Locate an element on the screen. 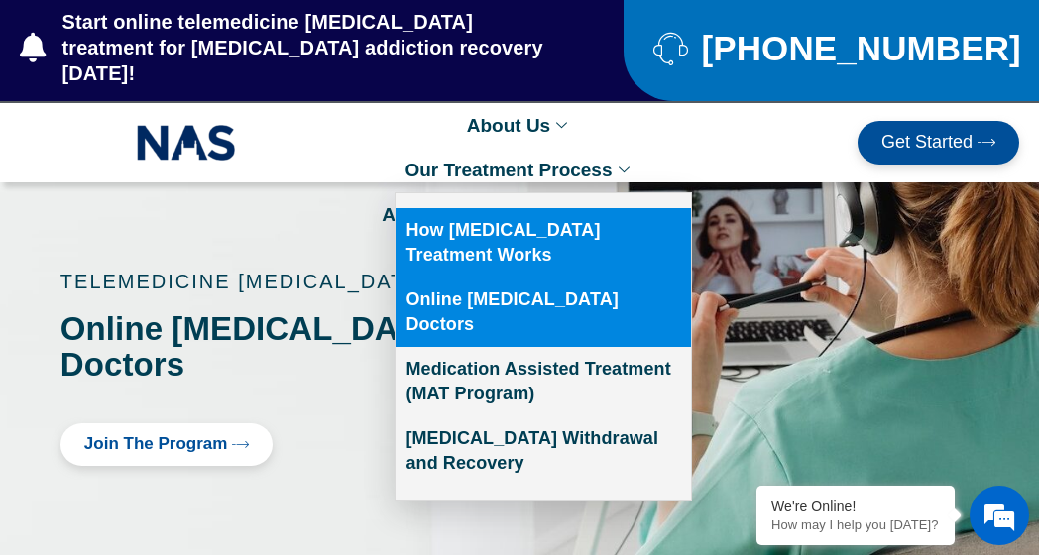  span: Join The Program is located at coordinates (156, 444).